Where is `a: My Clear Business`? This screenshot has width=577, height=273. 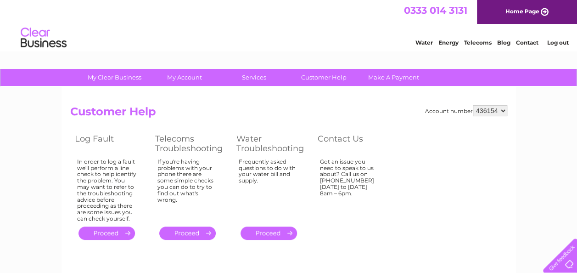 a: My Clear Business is located at coordinates (114, 77).